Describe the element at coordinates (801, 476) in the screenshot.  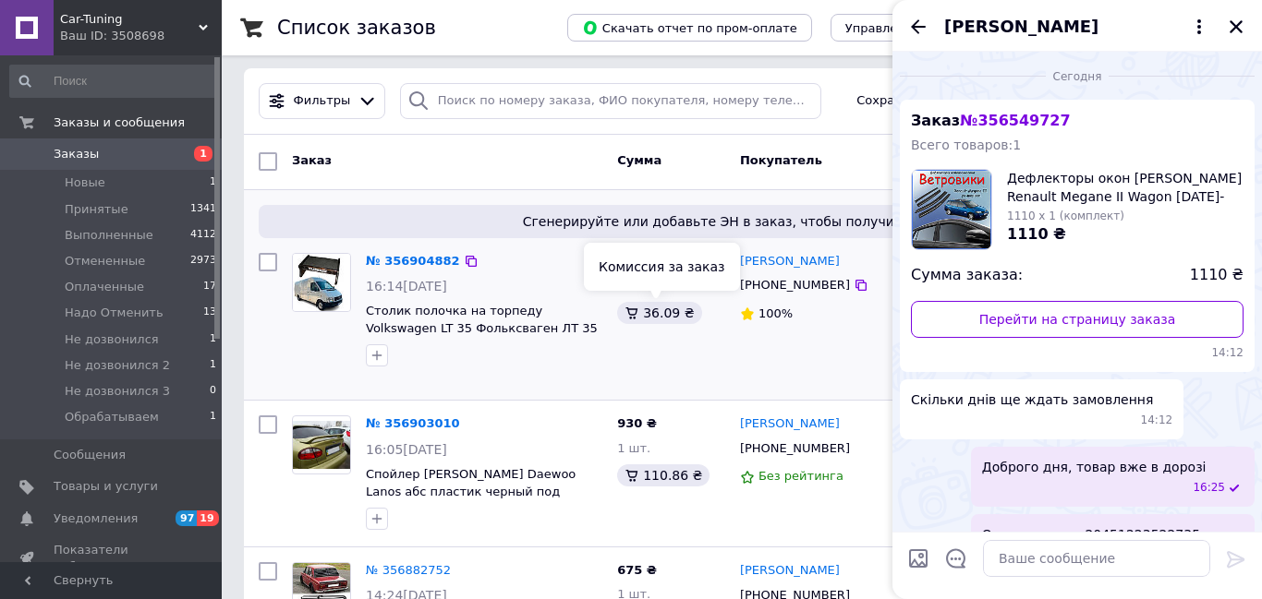
I see `span: Без рейтинга` at that location.